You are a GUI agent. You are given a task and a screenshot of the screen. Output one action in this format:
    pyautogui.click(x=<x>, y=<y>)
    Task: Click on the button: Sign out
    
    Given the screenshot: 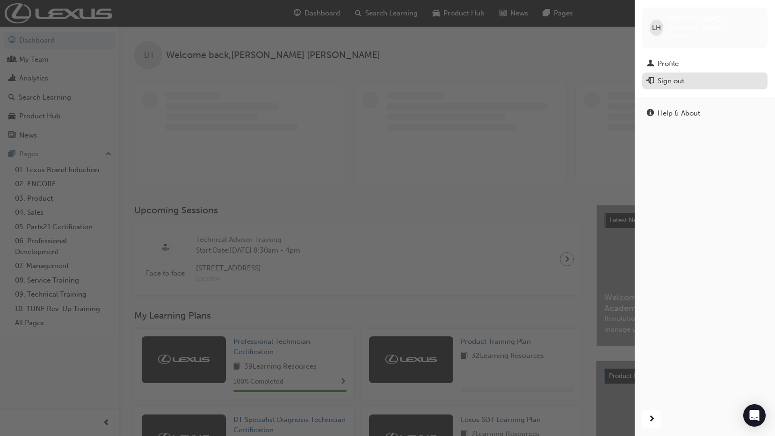 What is the action you would take?
    pyautogui.click(x=705, y=81)
    